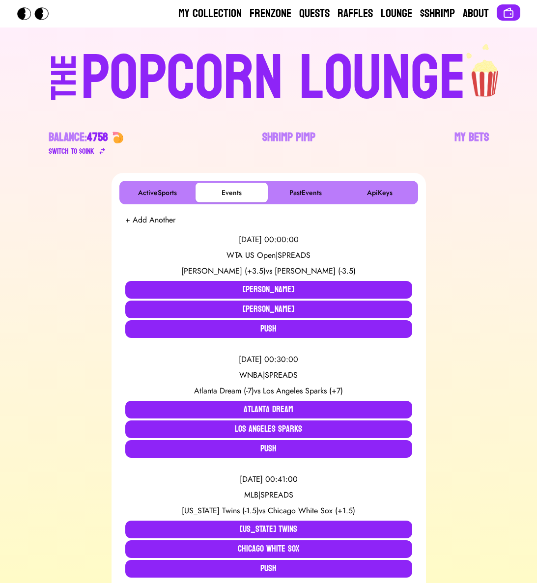 The height and width of the screenshot is (583, 537). What do you see at coordinates (64, 87) in the screenshot?
I see `div: THE` at bounding box center [64, 87].